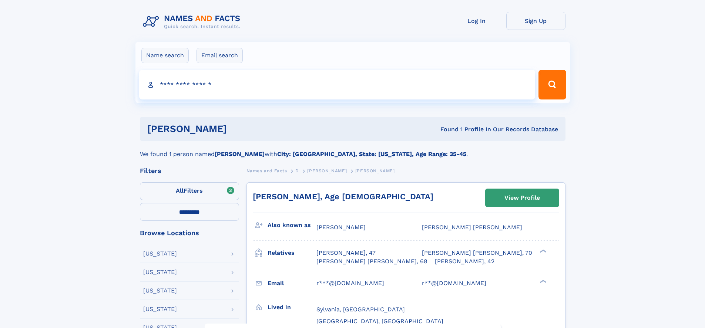  What do you see at coordinates (522, 198) in the screenshot?
I see `a: View Profile` at bounding box center [522, 198].